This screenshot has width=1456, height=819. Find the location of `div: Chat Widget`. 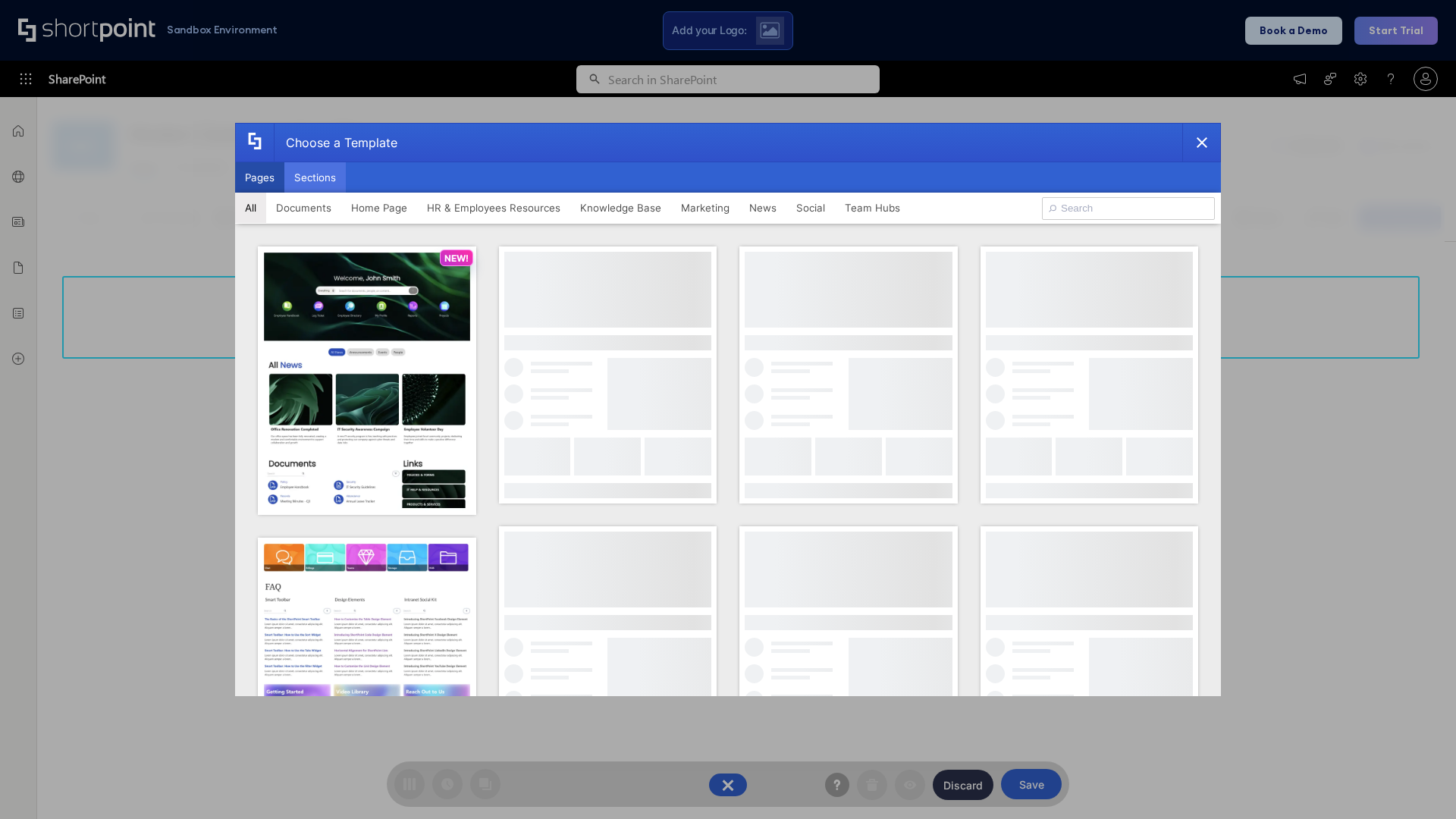

div: Chat Widget is located at coordinates (1418, 783).